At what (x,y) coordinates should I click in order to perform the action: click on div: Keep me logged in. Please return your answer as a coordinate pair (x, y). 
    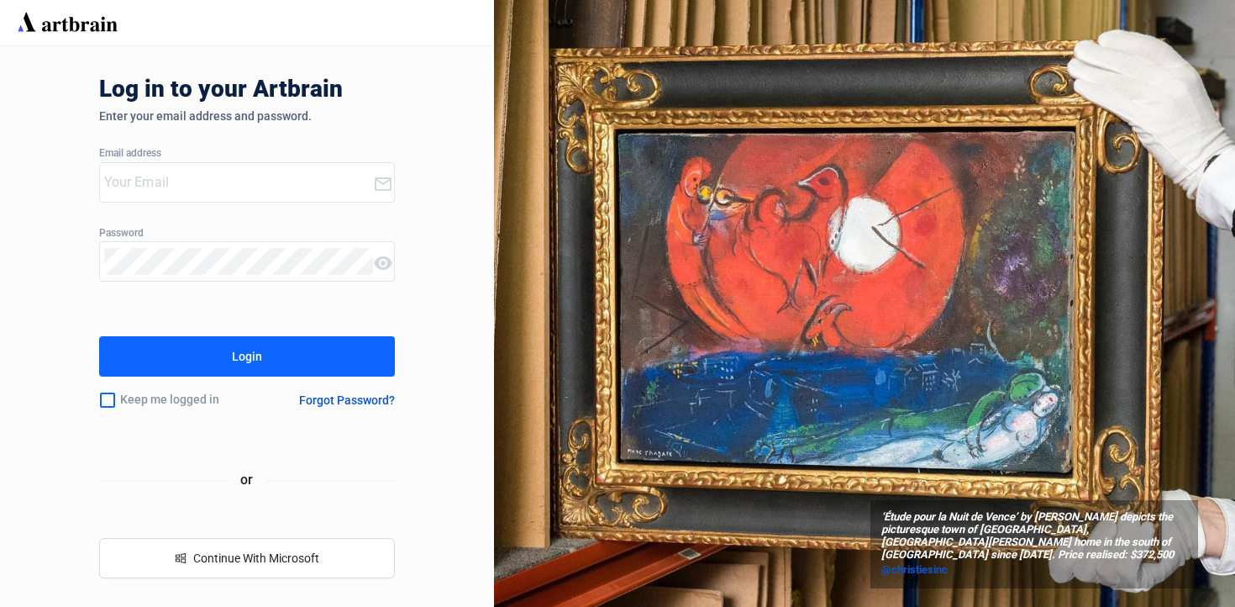
    Looking at the image, I should click on (181, 400).